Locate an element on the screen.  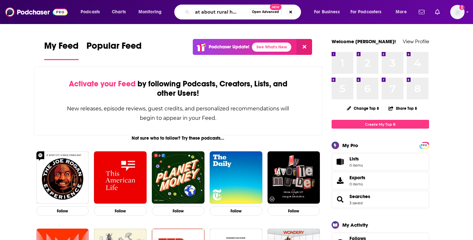
span: Podcasts is located at coordinates (90, 12).